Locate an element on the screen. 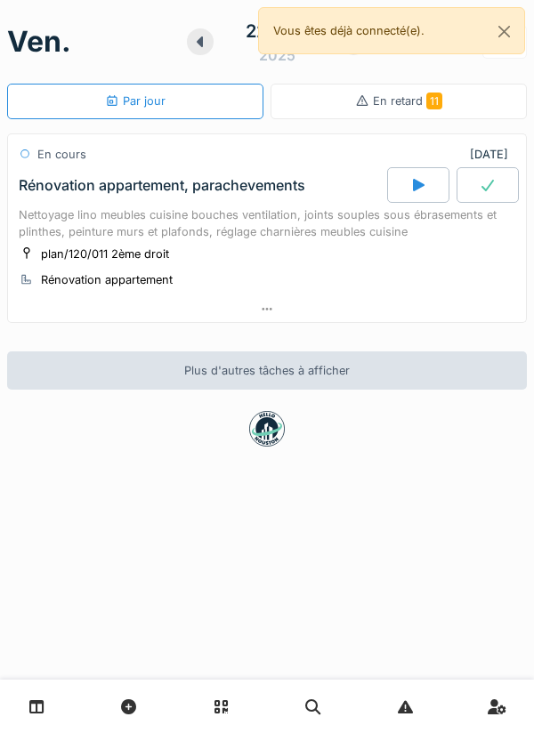  div: Par jour is located at coordinates (135, 101).